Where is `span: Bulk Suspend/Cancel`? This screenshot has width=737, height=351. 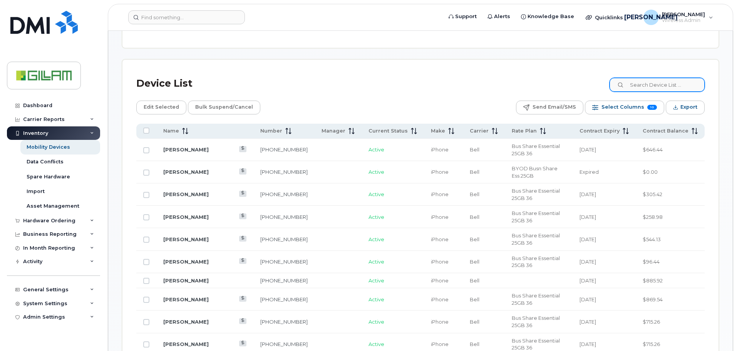 span: Bulk Suspend/Cancel is located at coordinates (224, 107).